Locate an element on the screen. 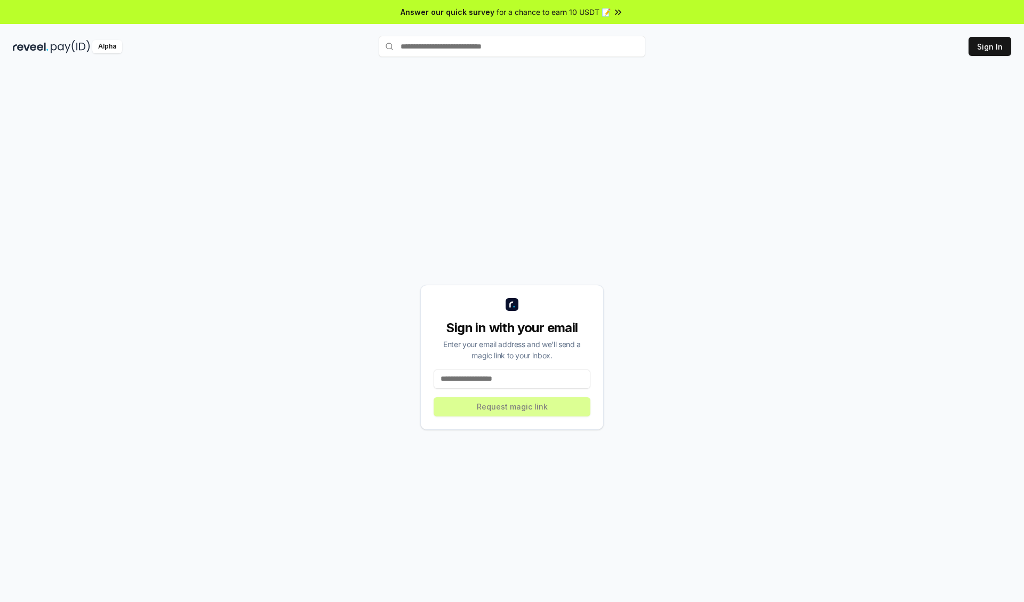 The width and height of the screenshot is (1024, 602). img: reveel_dark is located at coordinates (30, 46).